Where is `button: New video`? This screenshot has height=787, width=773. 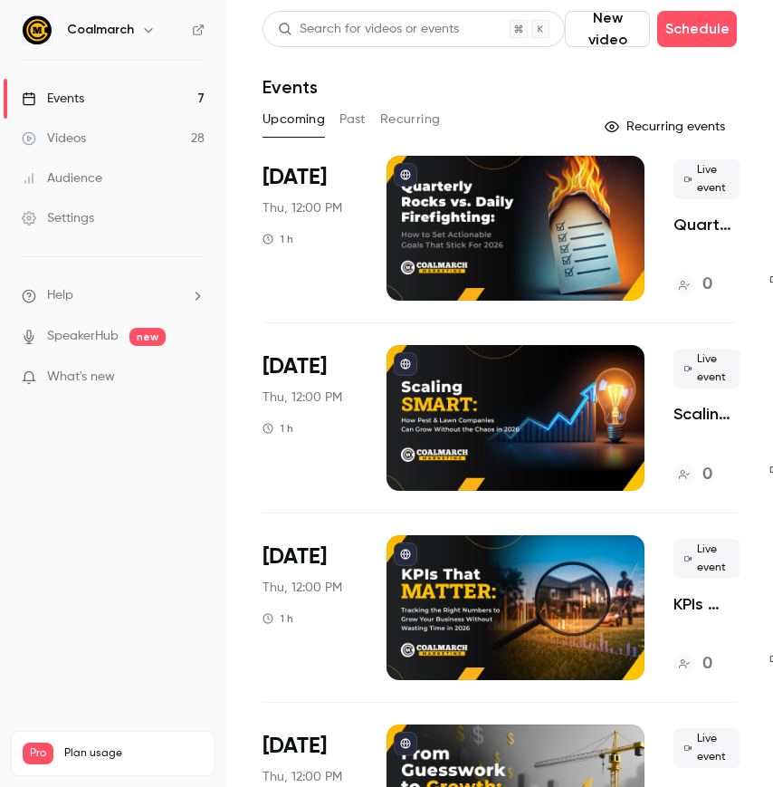 button: New video is located at coordinates (608, 29).